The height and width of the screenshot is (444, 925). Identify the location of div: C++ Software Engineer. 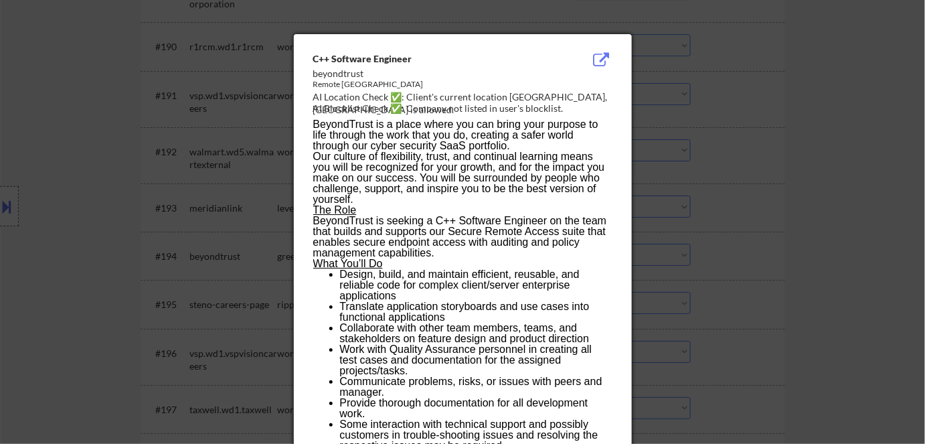
(429, 59).